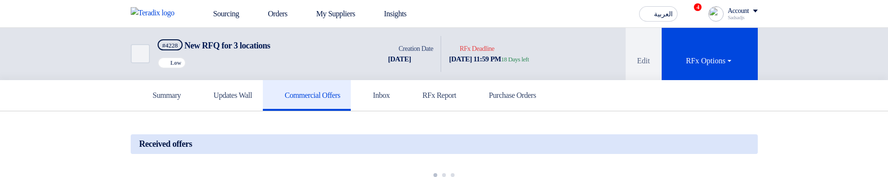 Image resolution: width=888 pixels, height=177 pixels. What do you see at coordinates (375, 96) in the screenshot?
I see `h5: Inbox` at bounding box center [375, 96].